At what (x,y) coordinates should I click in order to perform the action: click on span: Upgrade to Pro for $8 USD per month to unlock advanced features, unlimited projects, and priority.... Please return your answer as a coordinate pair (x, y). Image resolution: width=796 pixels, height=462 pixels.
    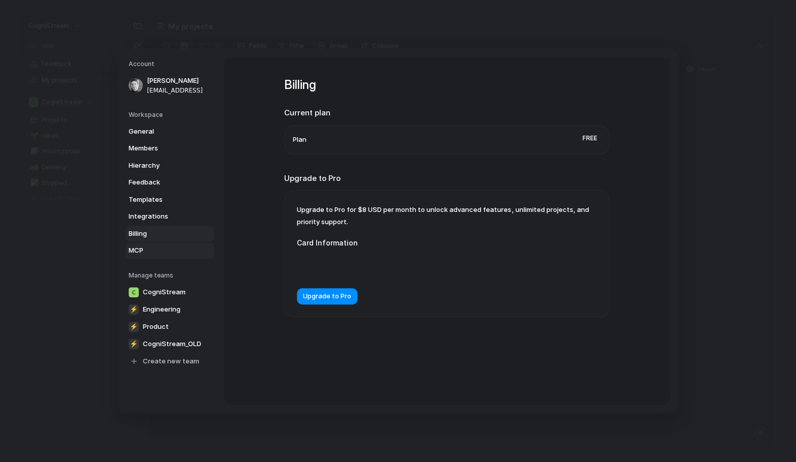
    Looking at the image, I should click on (443, 216).